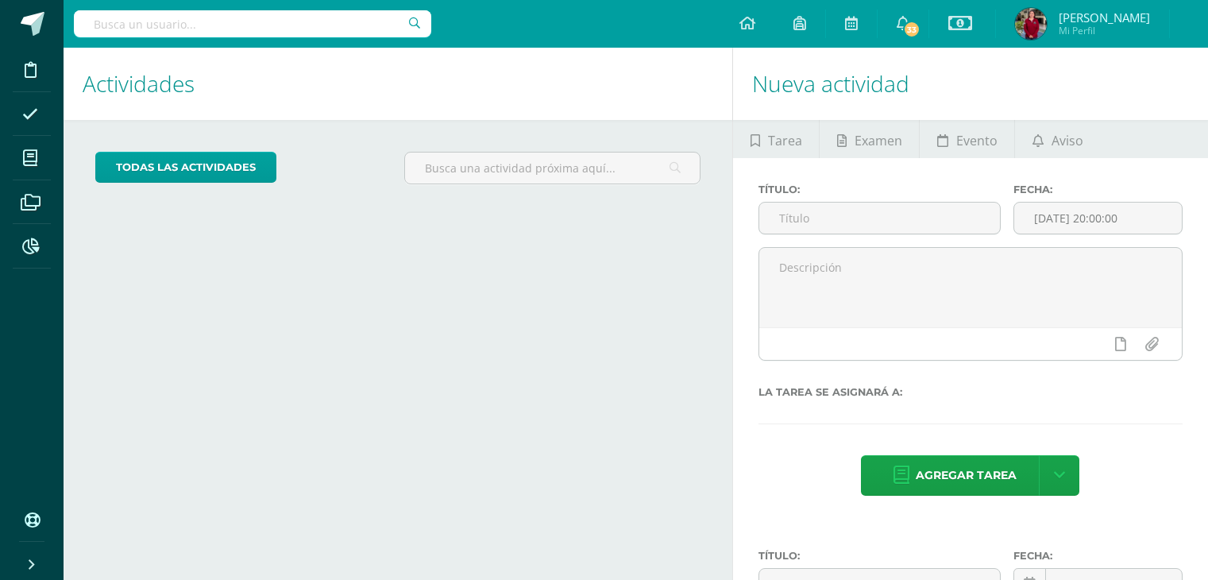  Describe the element at coordinates (186, 167) in the screenshot. I see `a: todas las Actividades` at that location.